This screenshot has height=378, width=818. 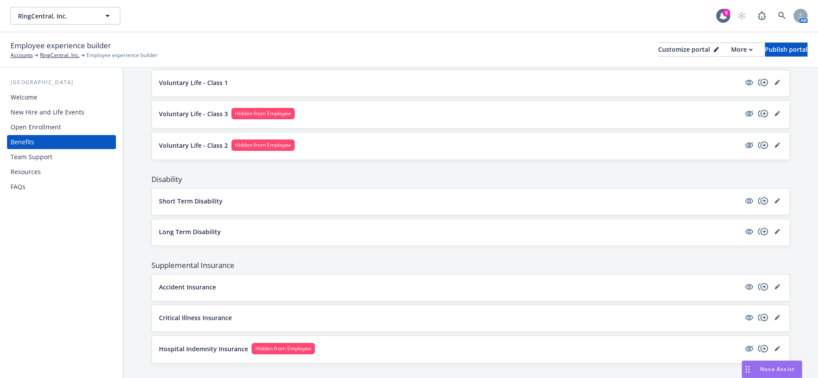 I want to click on button: Long Term Disability, so click(x=449, y=232).